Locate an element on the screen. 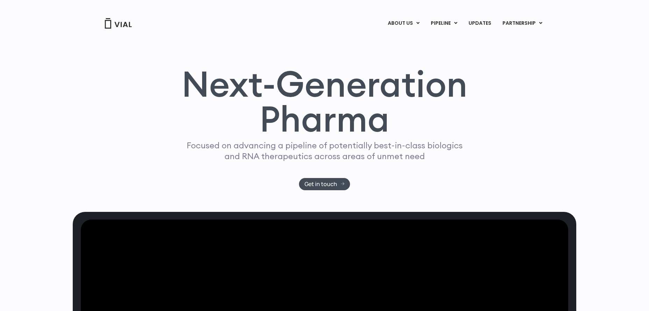  h1: Next-Generation Pharma is located at coordinates (324, 102).